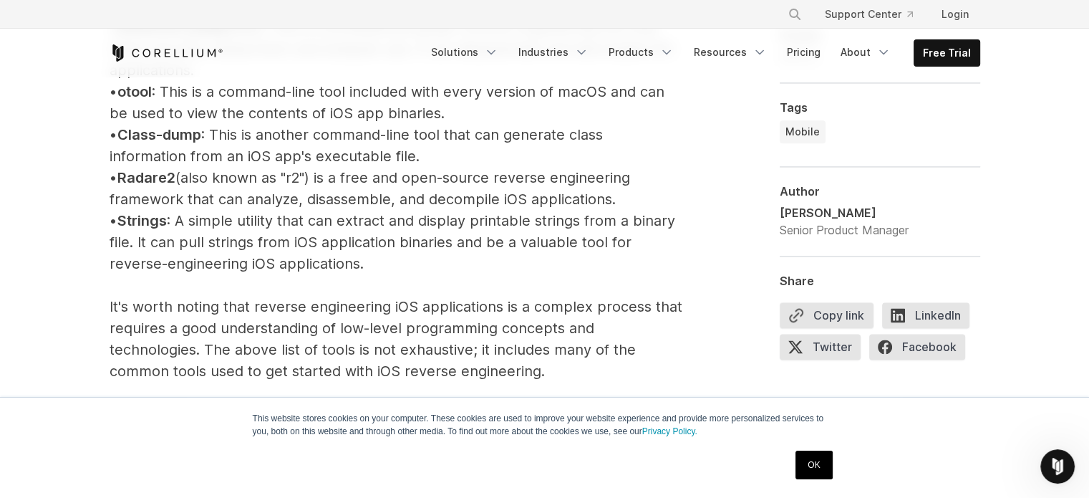 This screenshot has height=498, width=1089. Describe the element at coordinates (880, 108) in the screenshot. I see `div: Tags` at that location.